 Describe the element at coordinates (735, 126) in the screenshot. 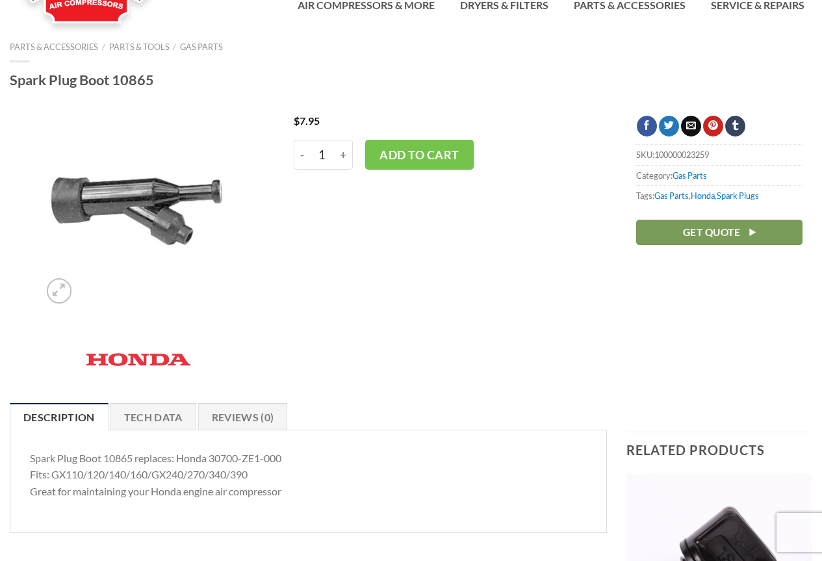

I see `a: Share on Tumblr` at that location.